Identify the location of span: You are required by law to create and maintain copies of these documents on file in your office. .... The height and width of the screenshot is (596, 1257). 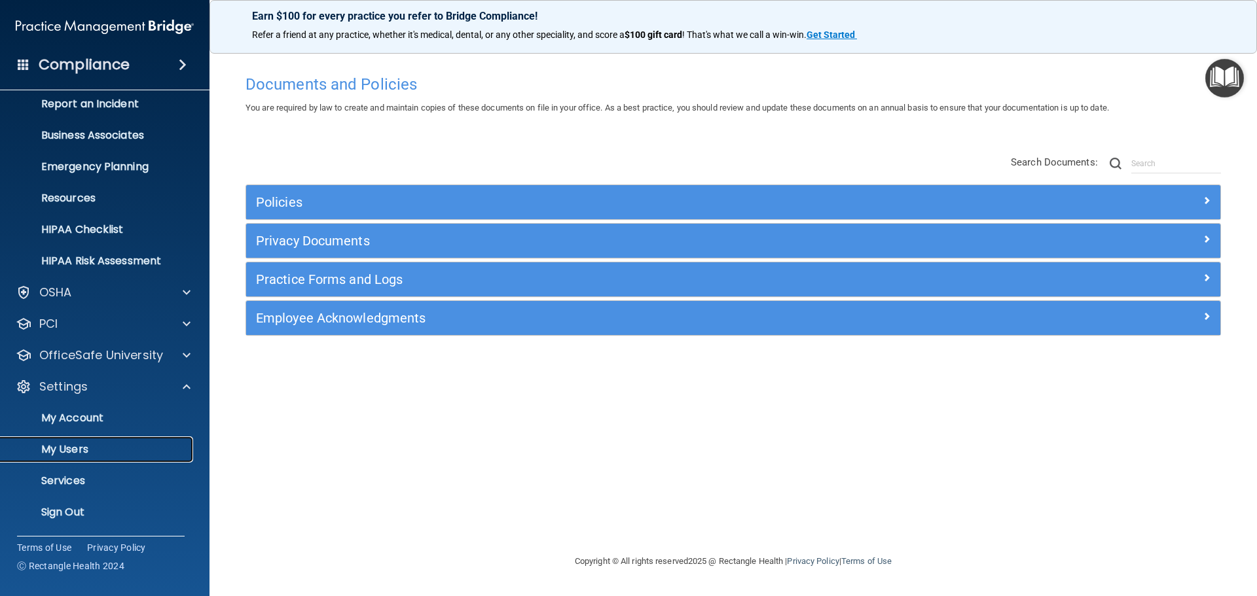
(677, 107).